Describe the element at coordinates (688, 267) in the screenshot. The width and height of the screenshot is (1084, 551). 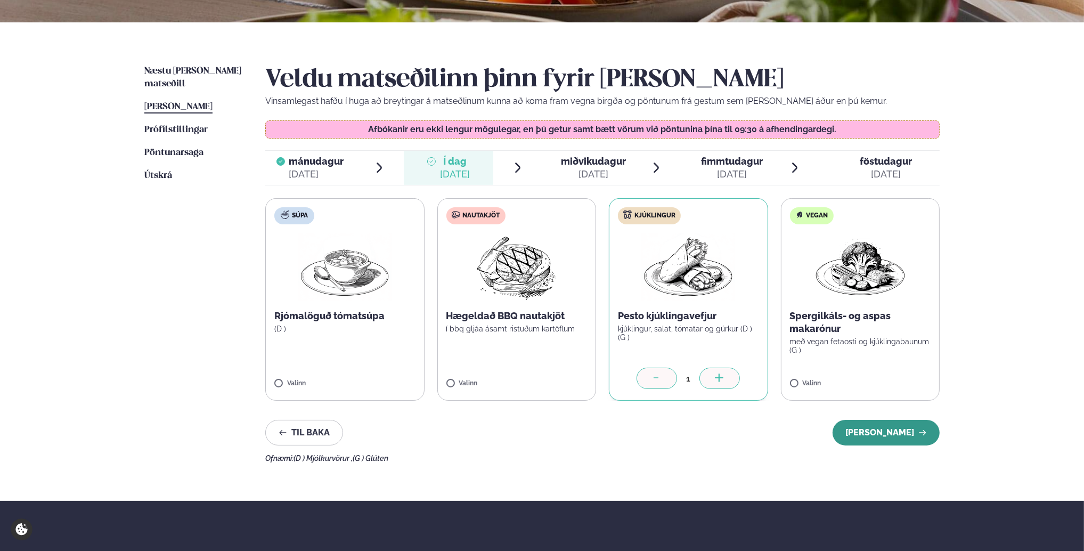
I see `img: Wraps.png` at that location.